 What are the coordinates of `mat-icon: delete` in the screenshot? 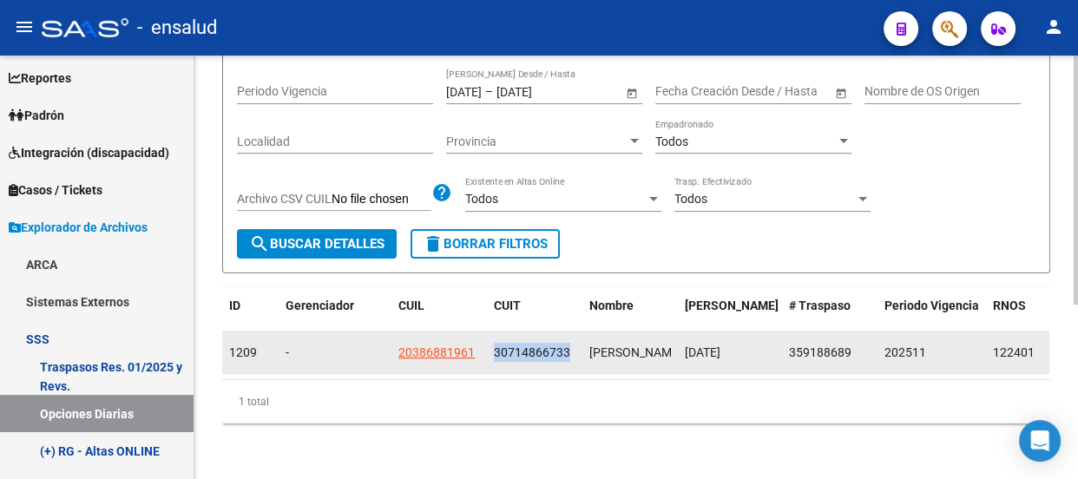 It's located at (433, 244).